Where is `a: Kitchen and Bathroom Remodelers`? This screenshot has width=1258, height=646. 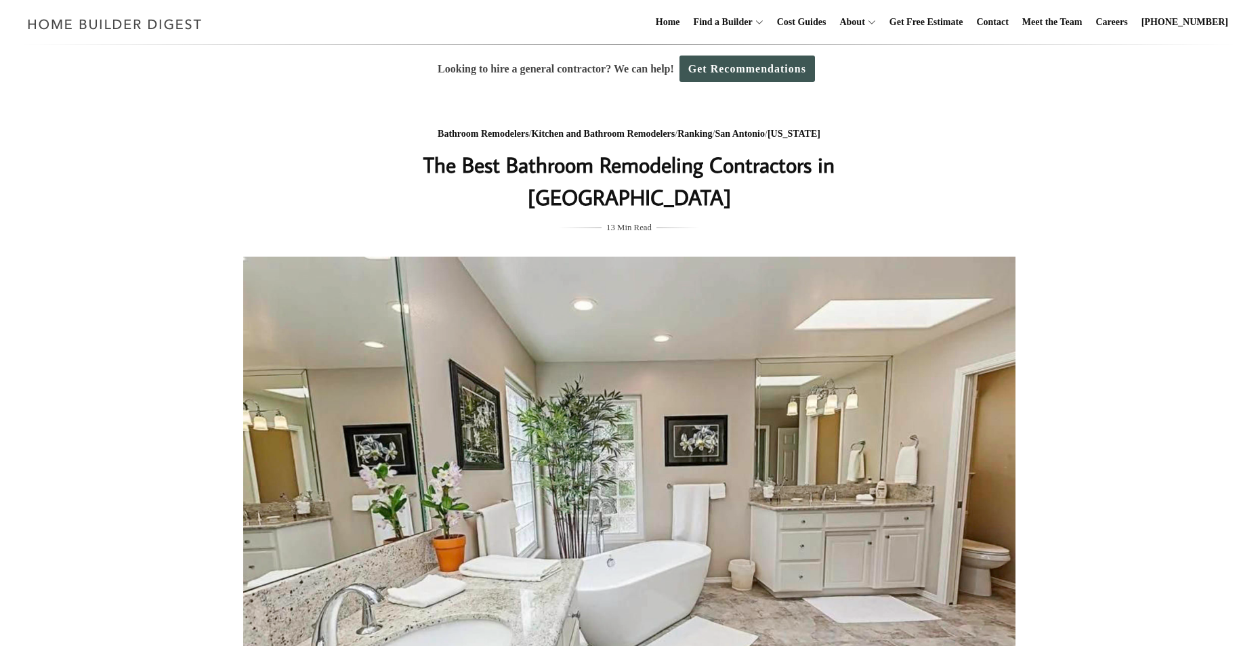
a: Kitchen and Bathroom Remodelers is located at coordinates (603, 133).